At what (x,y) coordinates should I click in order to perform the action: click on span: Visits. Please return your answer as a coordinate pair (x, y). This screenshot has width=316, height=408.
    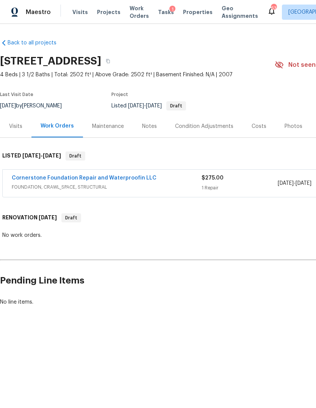
    Looking at the image, I should click on (80, 12).